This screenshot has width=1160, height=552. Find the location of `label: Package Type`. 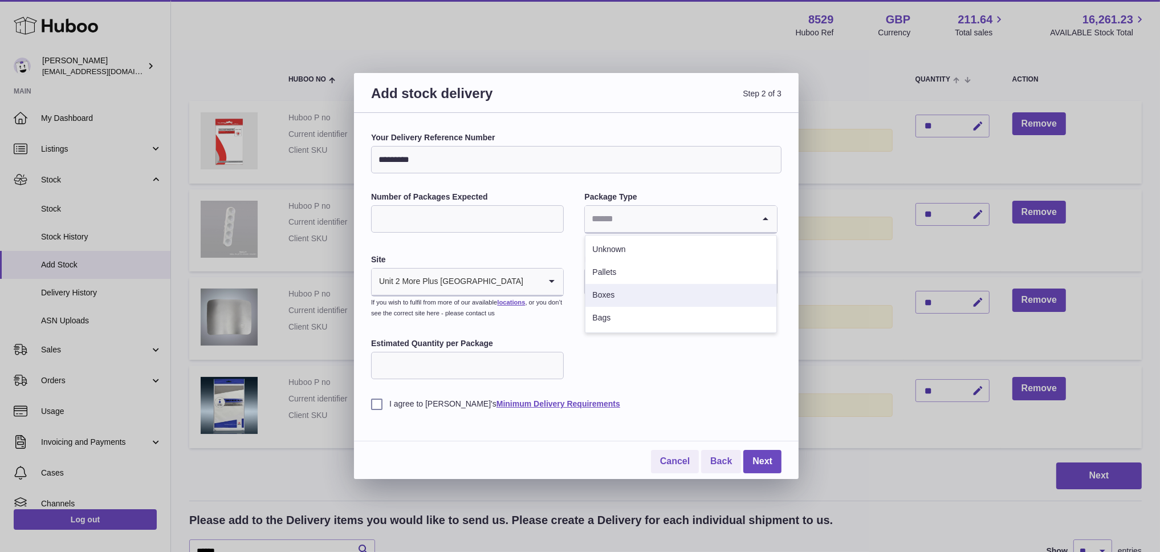

label: Package Type is located at coordinates (680, 197).